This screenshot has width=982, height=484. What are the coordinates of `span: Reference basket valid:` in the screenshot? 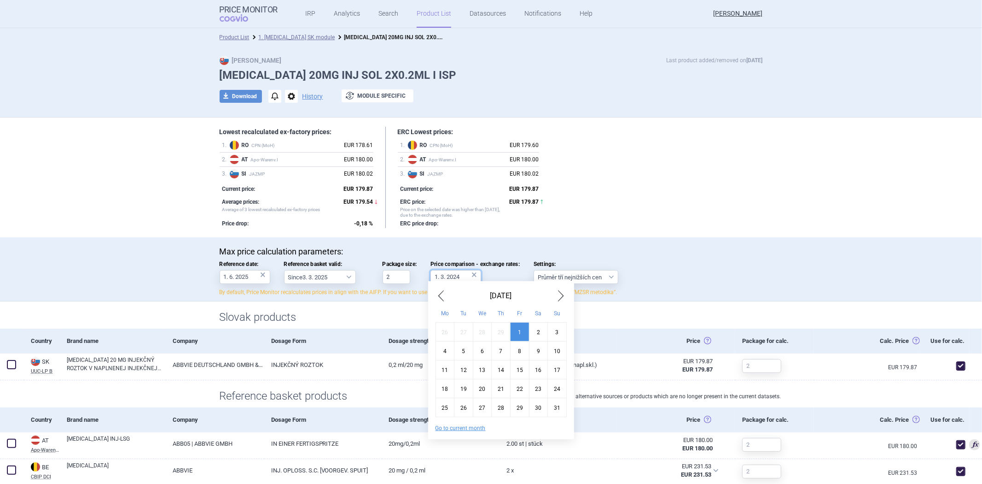 It's located at (327, 264).